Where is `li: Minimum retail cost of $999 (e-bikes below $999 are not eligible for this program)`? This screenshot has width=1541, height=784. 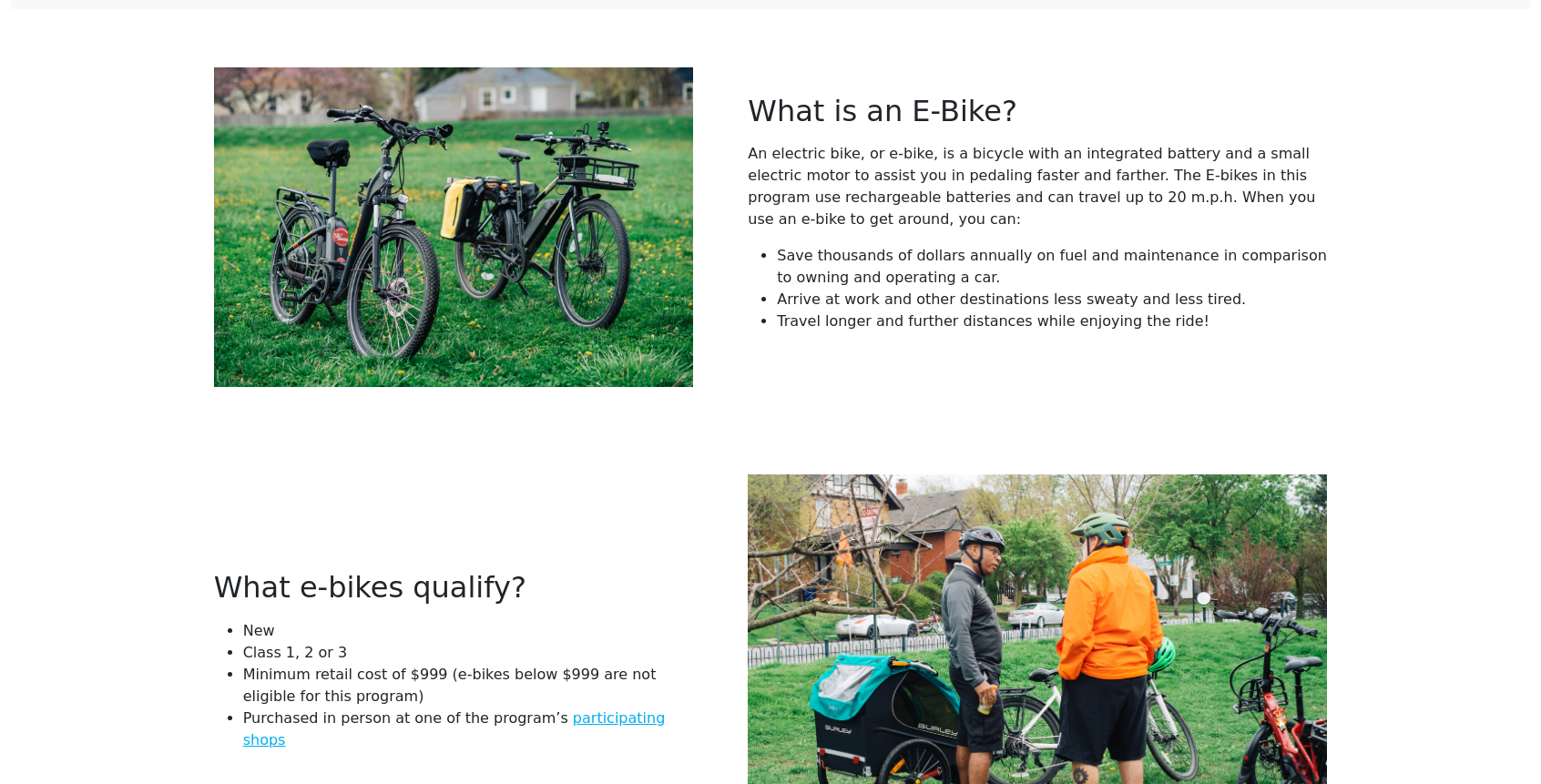
li: Minimum retail cost of $999 (e-bikes below $999 are not eligible for this program) is located at coordinates (468, 686).